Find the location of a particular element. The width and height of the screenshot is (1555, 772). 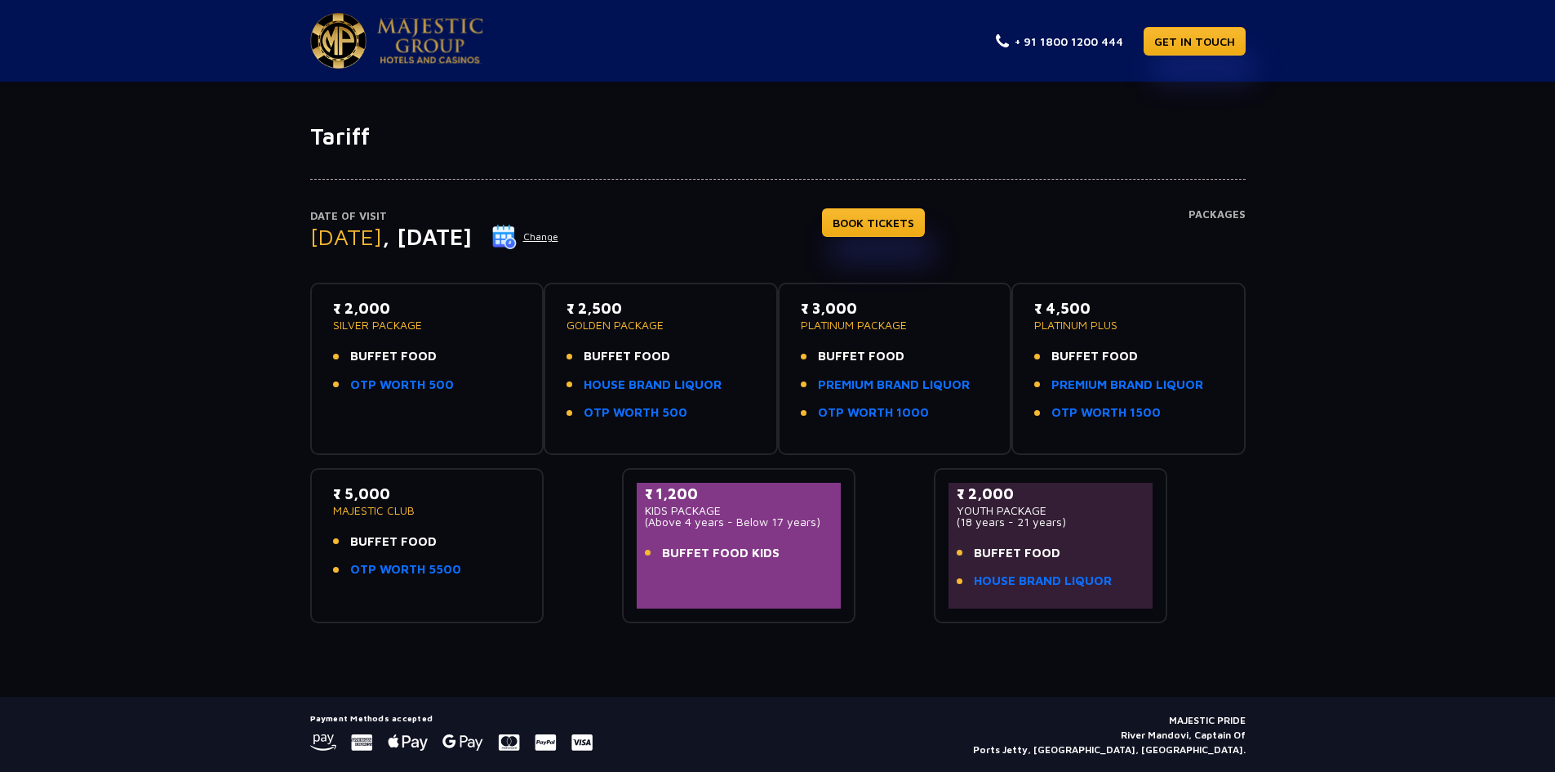

a: + 91 1800 1200 444 is located at coordinates (1060, 41).